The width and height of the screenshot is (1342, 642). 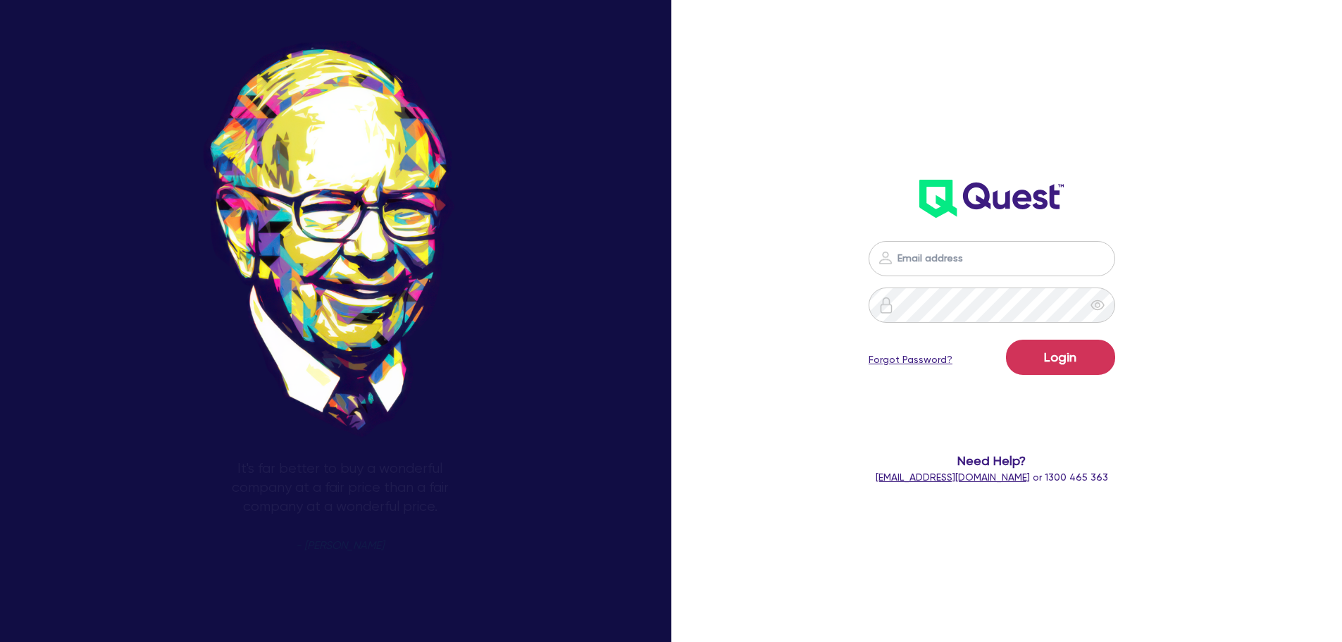 I want to click on span: eye, so click(x=1097, y=305).